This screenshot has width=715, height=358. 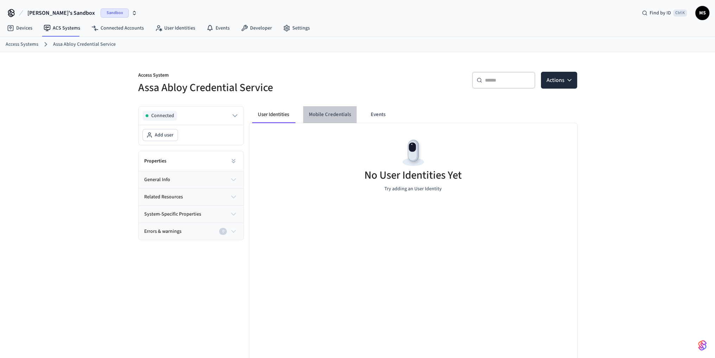 What do you see at coordinates (680, 13) in the screenshot?
I see `span: Ctrl K` at bounding box center [680, 13].